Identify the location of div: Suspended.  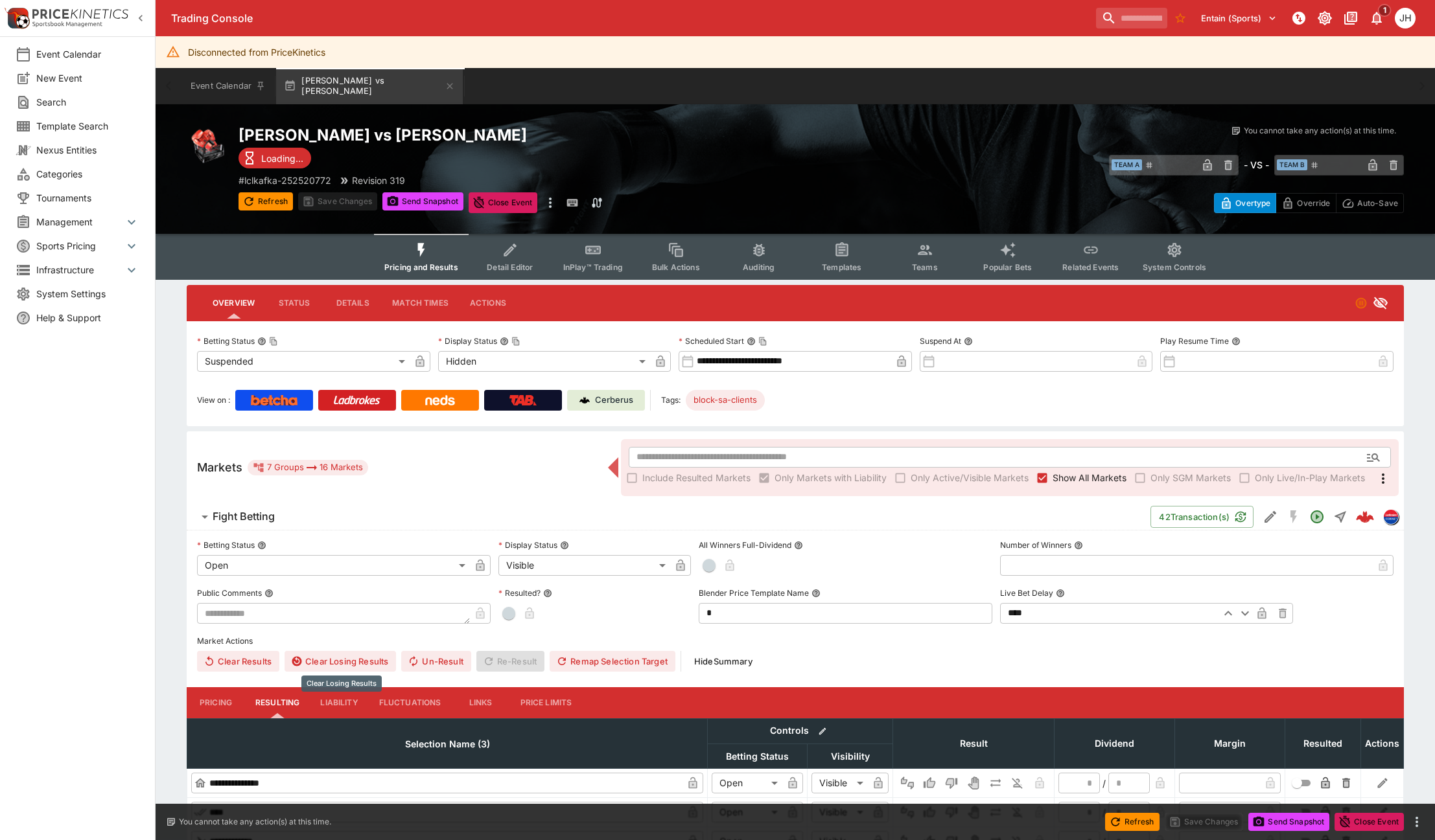
(303, 362).